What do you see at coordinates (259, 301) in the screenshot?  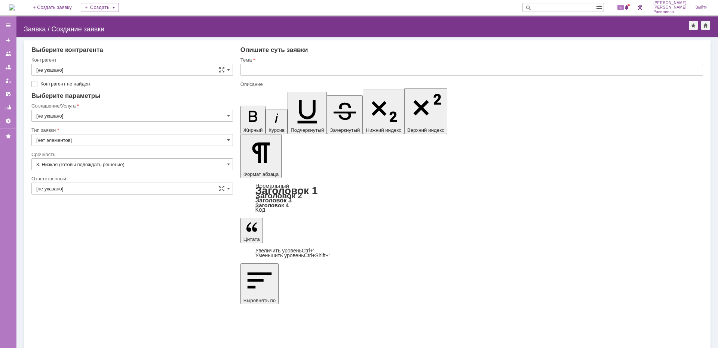 I see `span: Выровнять по` at bounding box center [259, 301].